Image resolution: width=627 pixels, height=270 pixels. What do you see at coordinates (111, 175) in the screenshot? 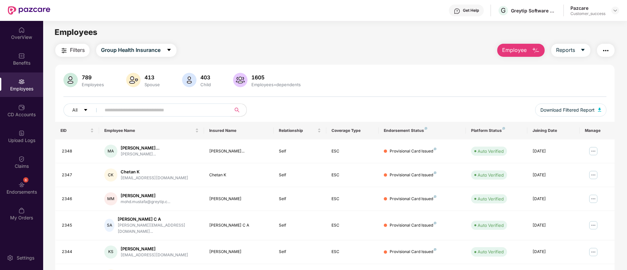
I see `div: CK` at bounding box center [111, 175].